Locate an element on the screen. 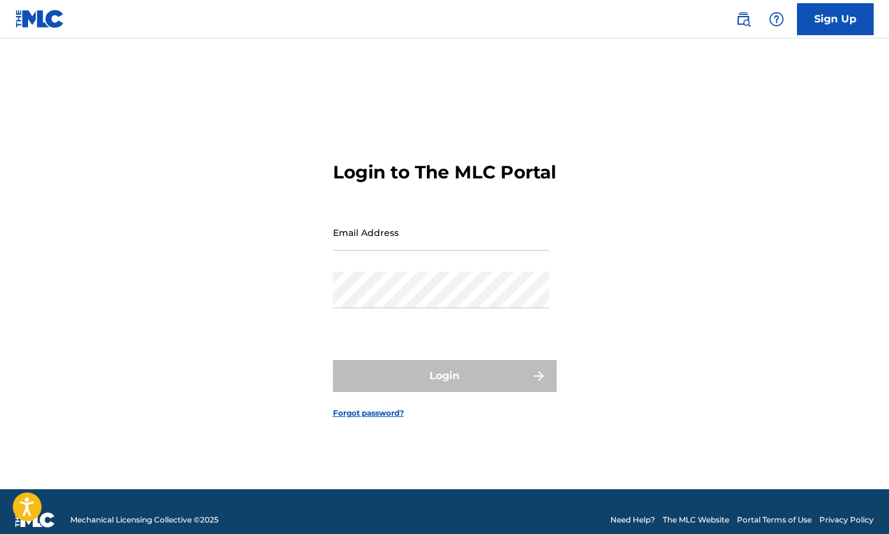  h3: Login to The MLC Portal is located at coordinates (444, 172).